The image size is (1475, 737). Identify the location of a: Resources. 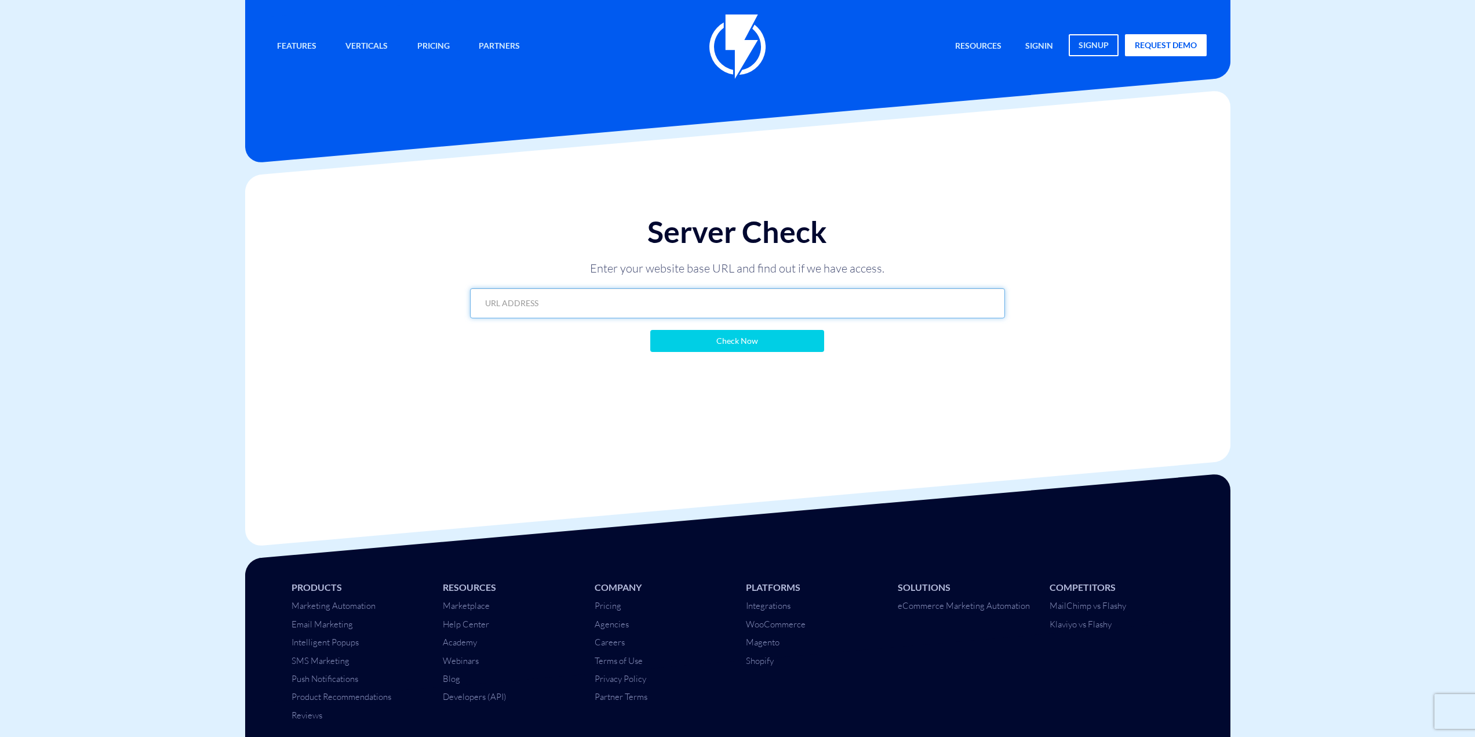
(979, 46).